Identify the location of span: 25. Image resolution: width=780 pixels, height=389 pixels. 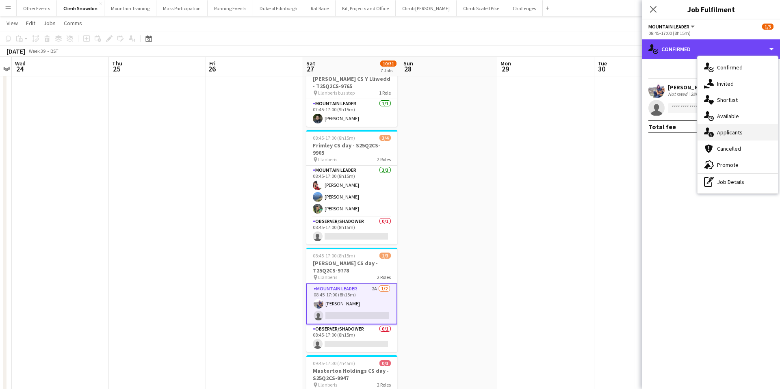
(117, 69).